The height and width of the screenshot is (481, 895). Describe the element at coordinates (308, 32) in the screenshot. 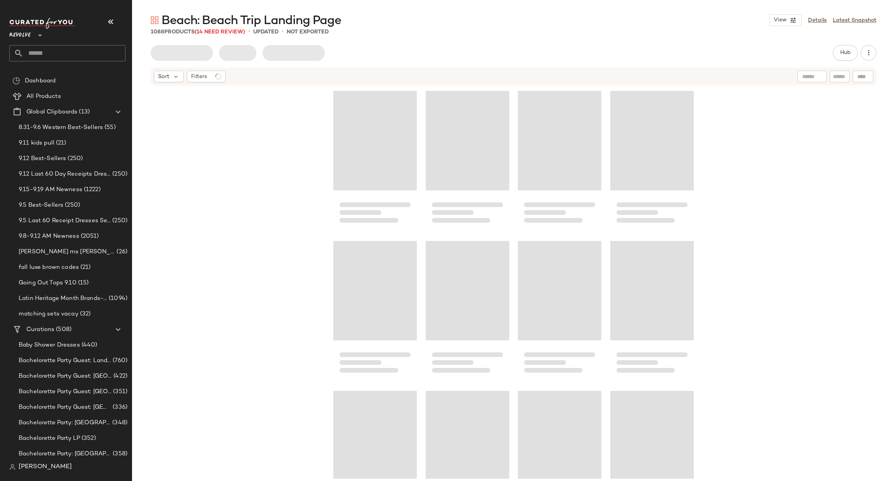

I see `p: Not Exported` at that location.